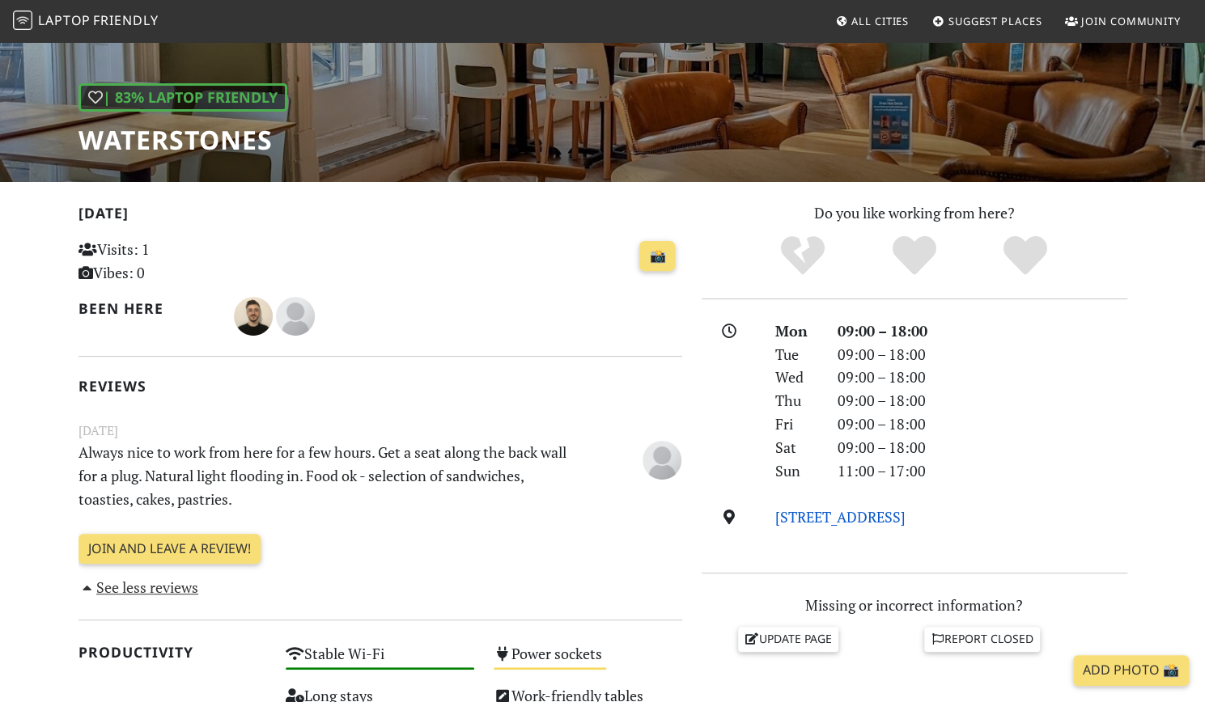  I want to click on div: Fri, so click(796, 424).